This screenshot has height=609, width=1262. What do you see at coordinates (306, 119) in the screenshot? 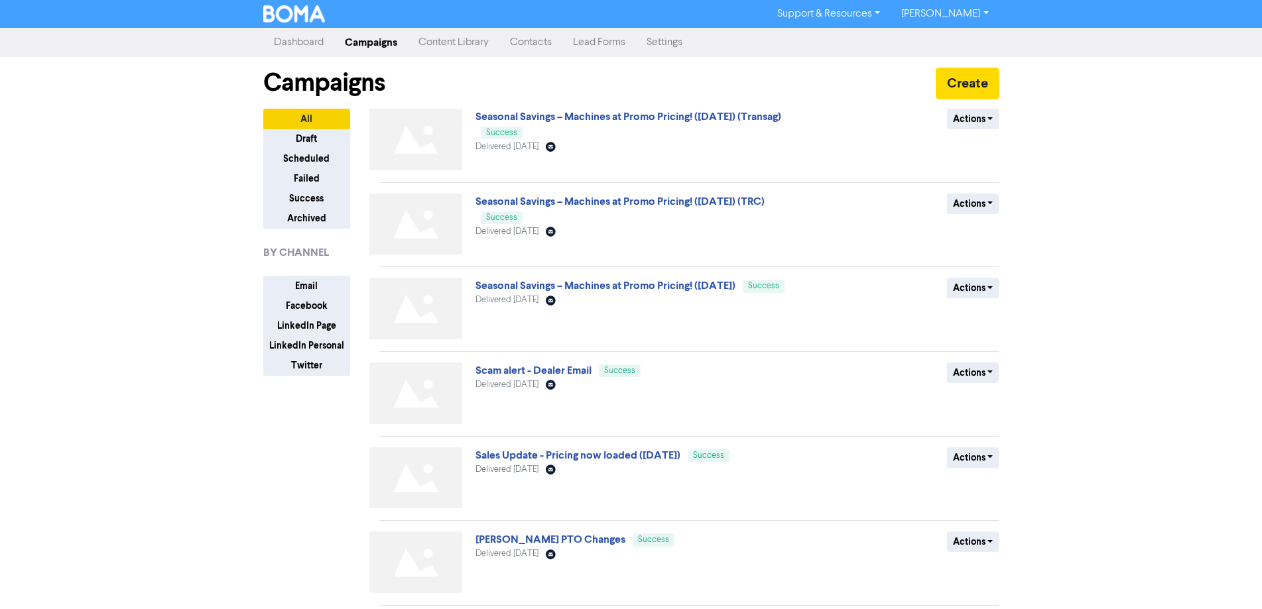
I see `button: All` at bounding box center [306, 119].